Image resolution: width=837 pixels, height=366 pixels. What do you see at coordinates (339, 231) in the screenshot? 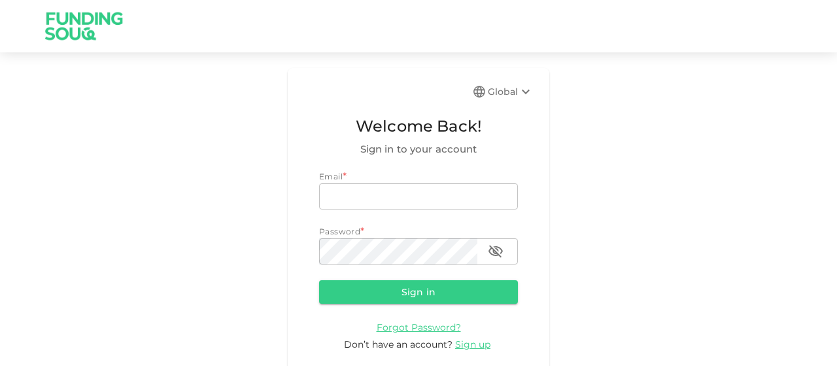
I see `span: Password` at bounding box center [339, 231].